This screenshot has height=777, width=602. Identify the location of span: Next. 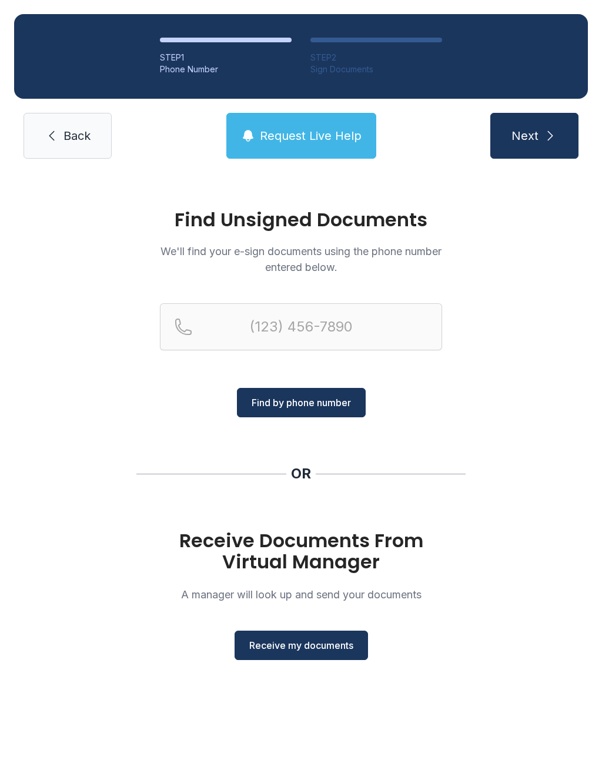
(525, 136).